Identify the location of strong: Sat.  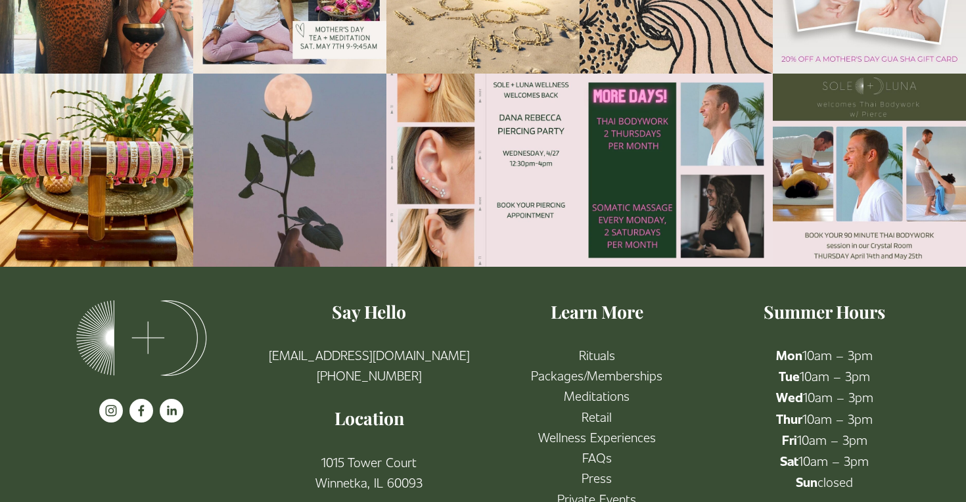
(790, 461).